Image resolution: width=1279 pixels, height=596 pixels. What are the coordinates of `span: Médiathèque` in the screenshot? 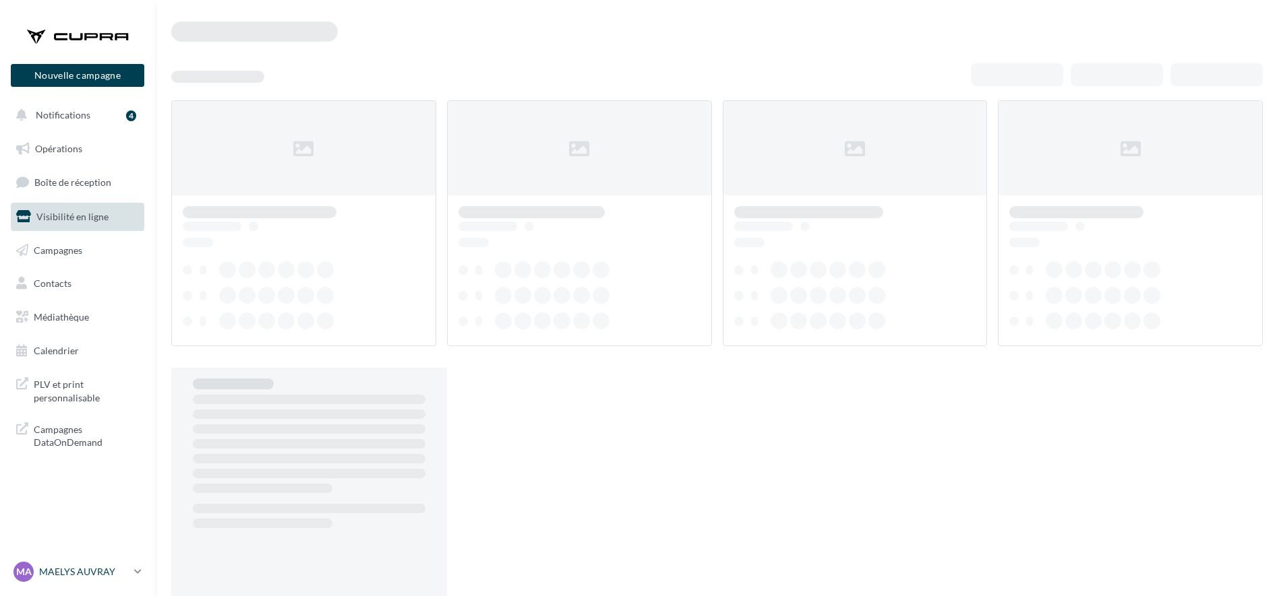 It's located at (61, 317).